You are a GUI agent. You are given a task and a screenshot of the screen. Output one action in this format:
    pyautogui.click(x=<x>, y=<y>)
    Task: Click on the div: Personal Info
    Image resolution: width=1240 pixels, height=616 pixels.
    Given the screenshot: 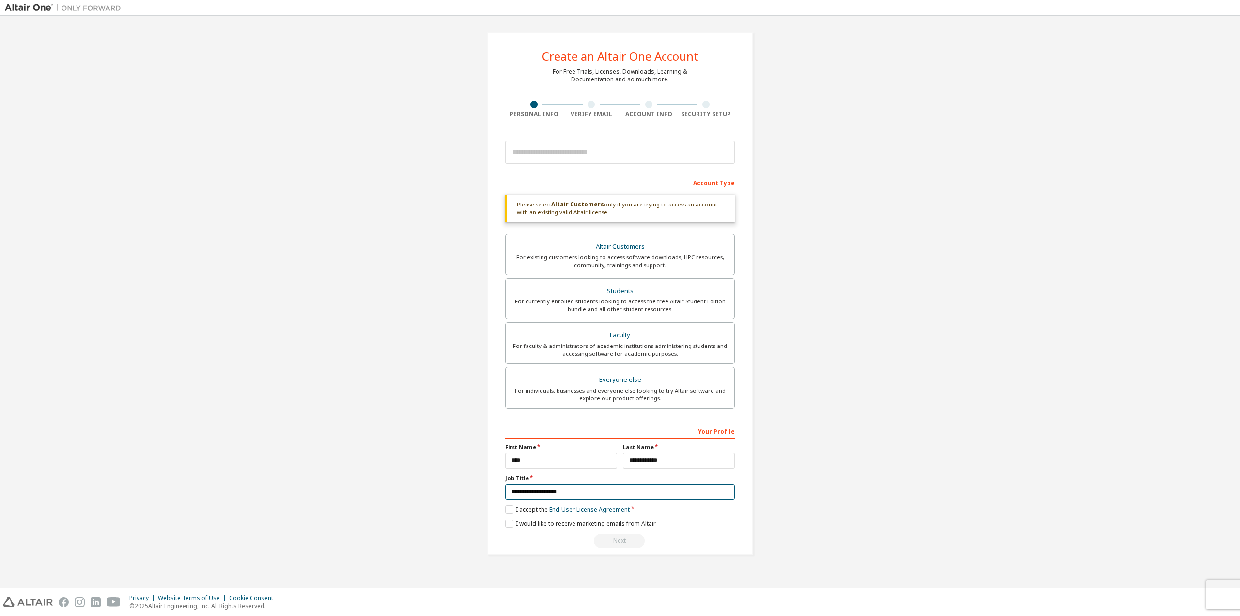 What is the action you would take?
    pyautogui.click(x=534, y=114)
    